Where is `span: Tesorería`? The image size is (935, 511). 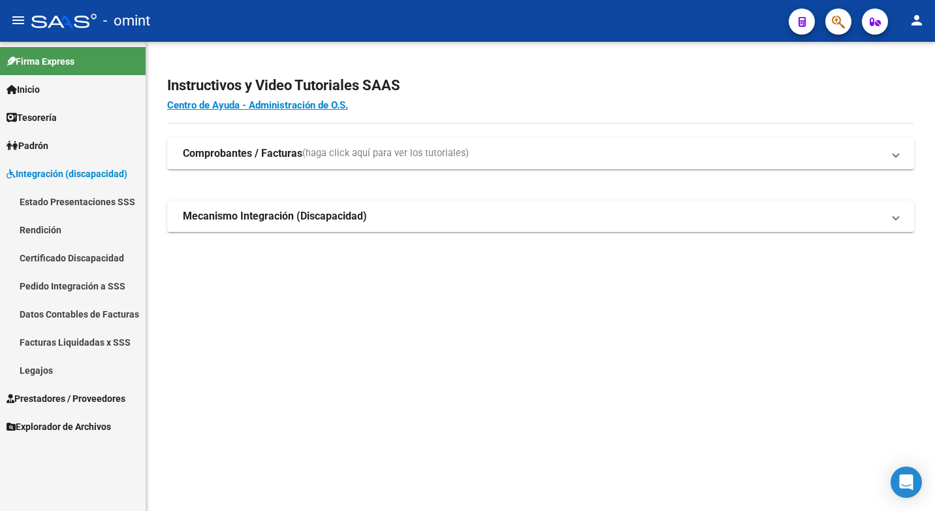
span: Tesorería is located at coordinates (31, 118).